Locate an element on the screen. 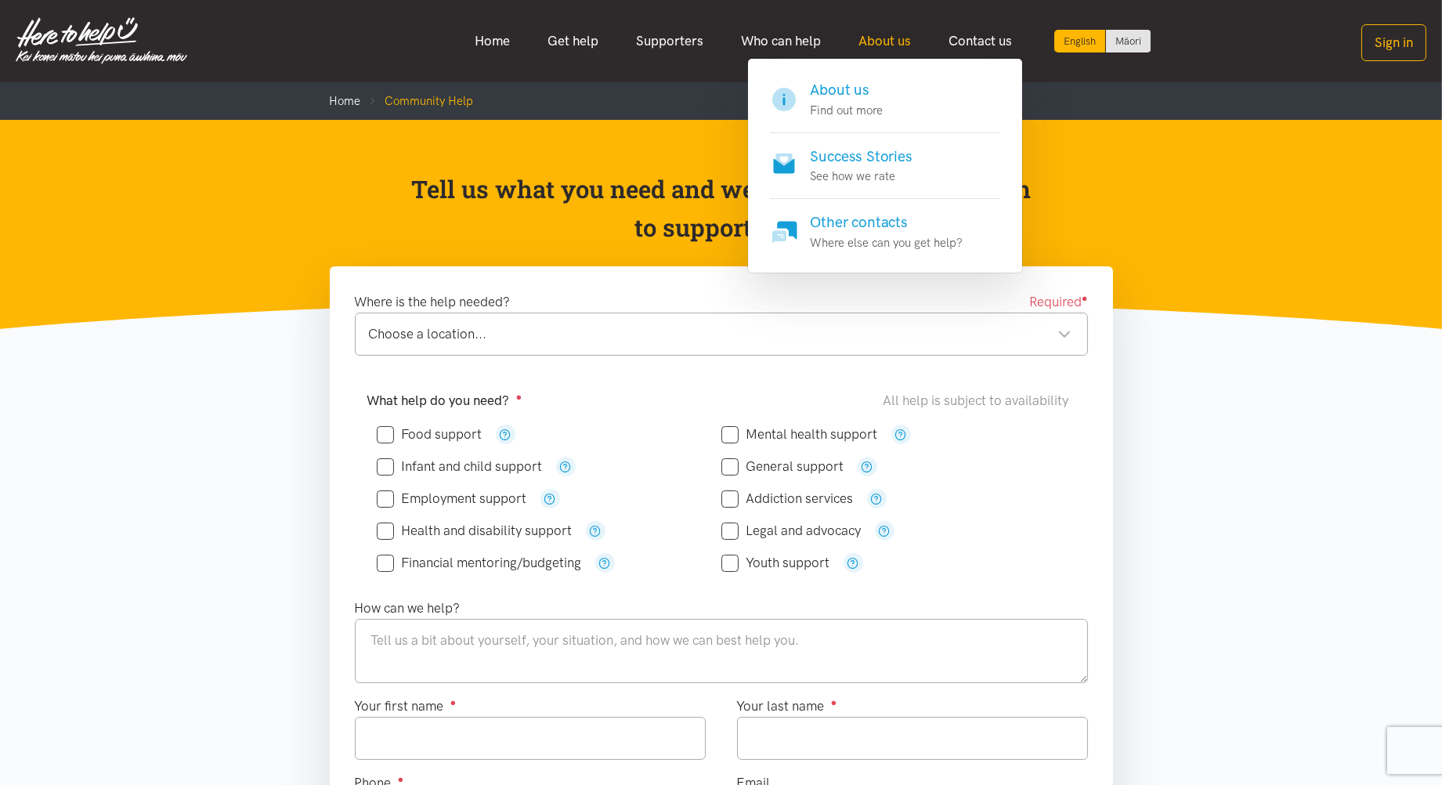 This screenshot has width=1442, height=785. li: Community Help is located at coordinates (417, 101).